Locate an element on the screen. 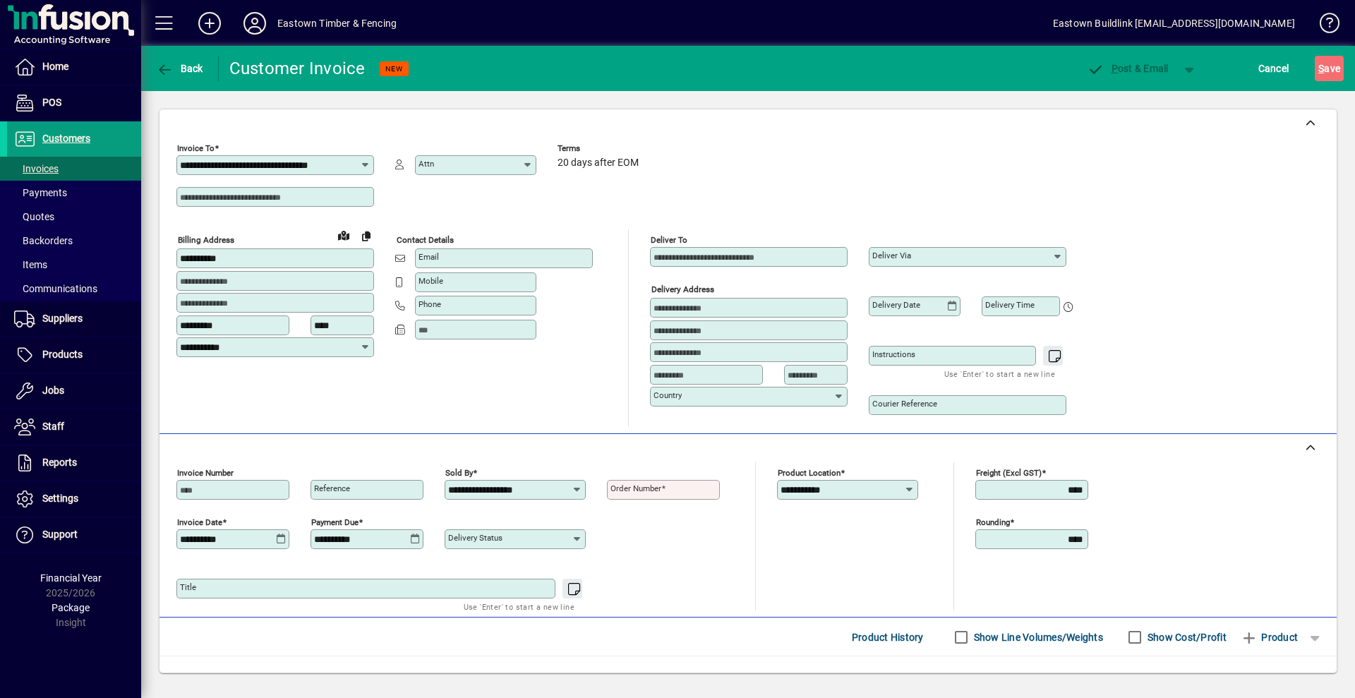  mat-label: Email is located at coordinates (428, 257).